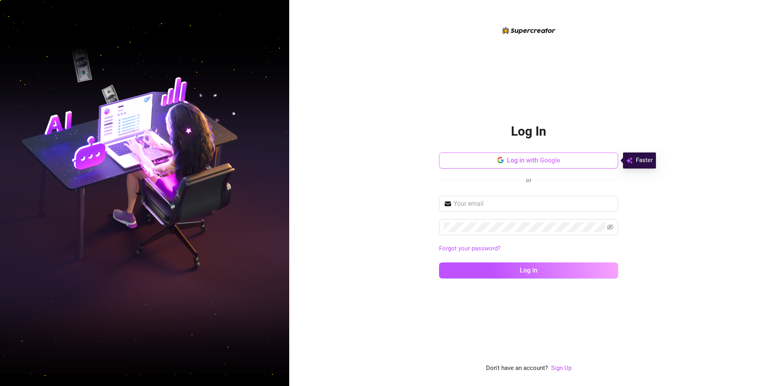 The width and height of the screenshot is (768, 386). I want to click on span: Don't have an account?, so click(517, 369).